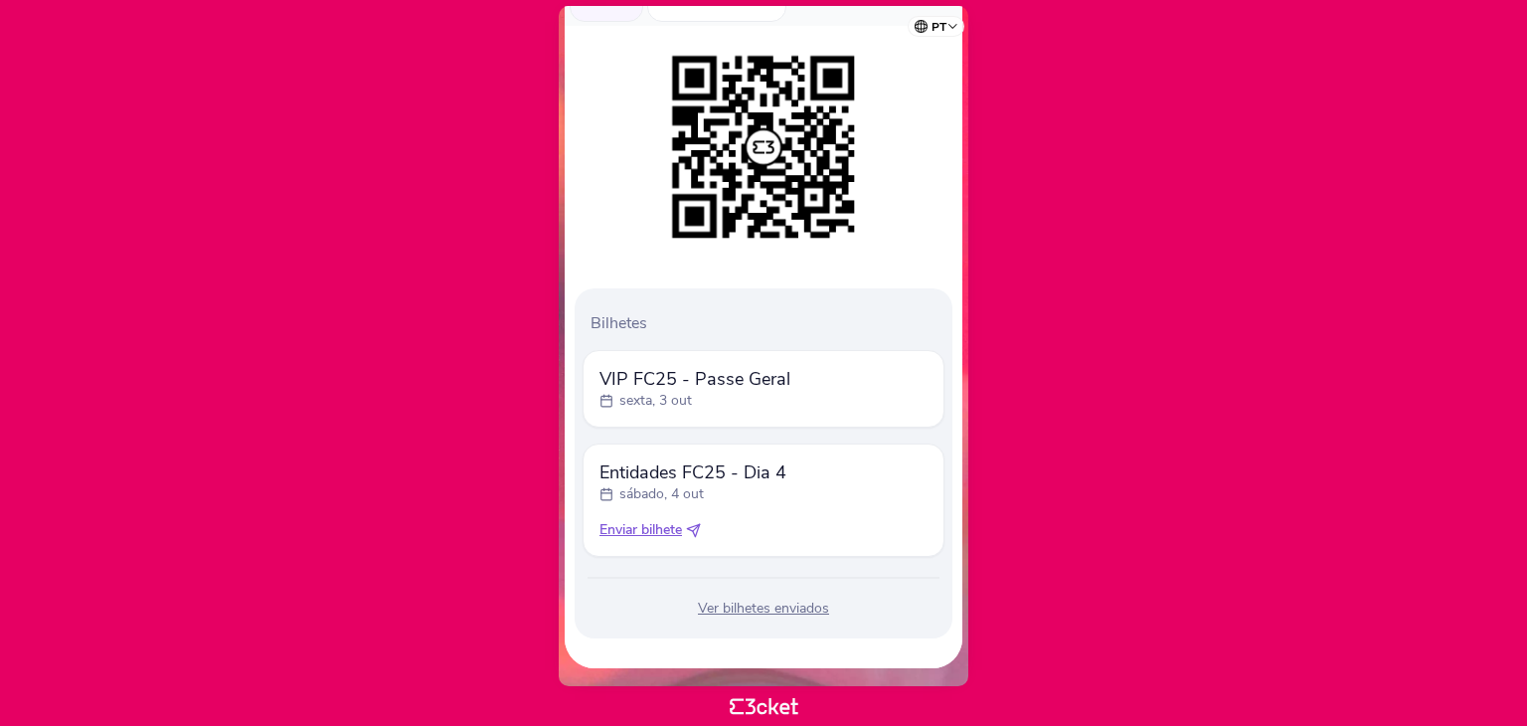 This screenshot has width=1527, height=726. Describe the element at coordinates (764, 609) in the screenshot. I see `div: Ver bilhetes enviados` at that location.